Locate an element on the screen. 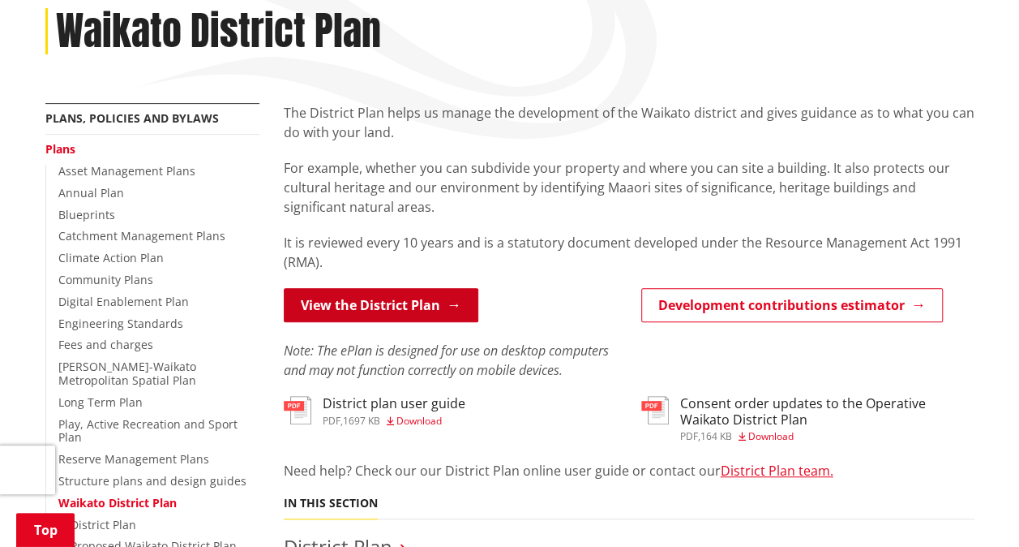 The image size is (1019, 547). a: Consent order updates to the Operative Waikato District Plan pdf,164 KB Download is located at coordinates (808, 418).